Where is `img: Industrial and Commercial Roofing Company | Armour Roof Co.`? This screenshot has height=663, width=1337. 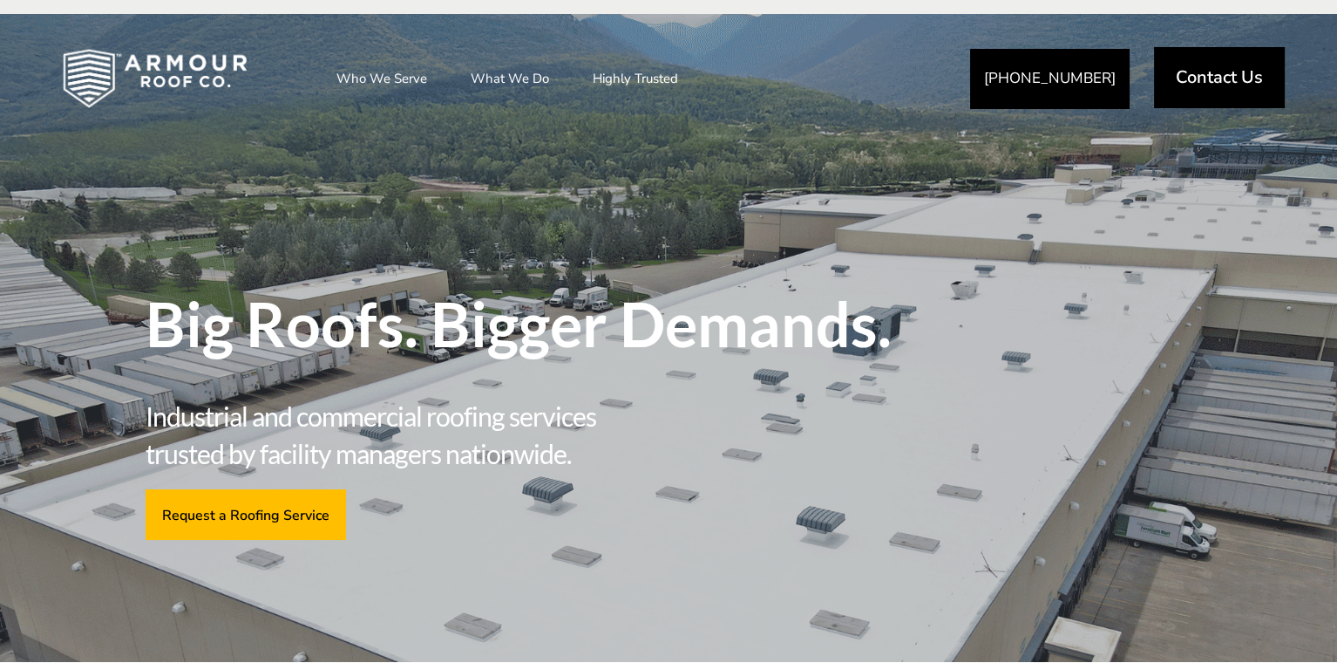
img: Industrial and Commercial Roofing Company | Armour Roof Co. is located at coordinates (155, 78).